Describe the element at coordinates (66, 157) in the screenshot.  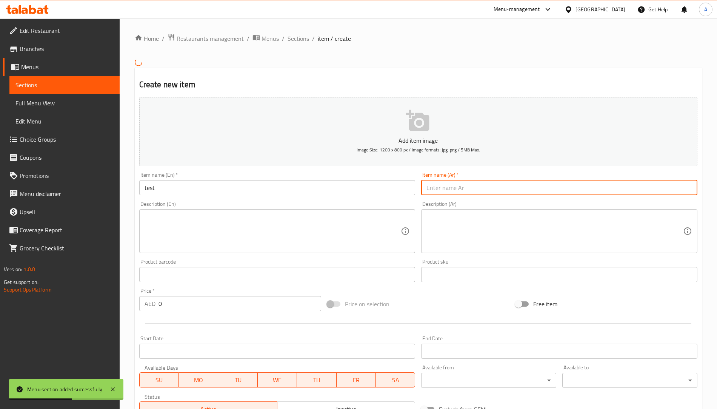
I see `span: Coupons` at that location.